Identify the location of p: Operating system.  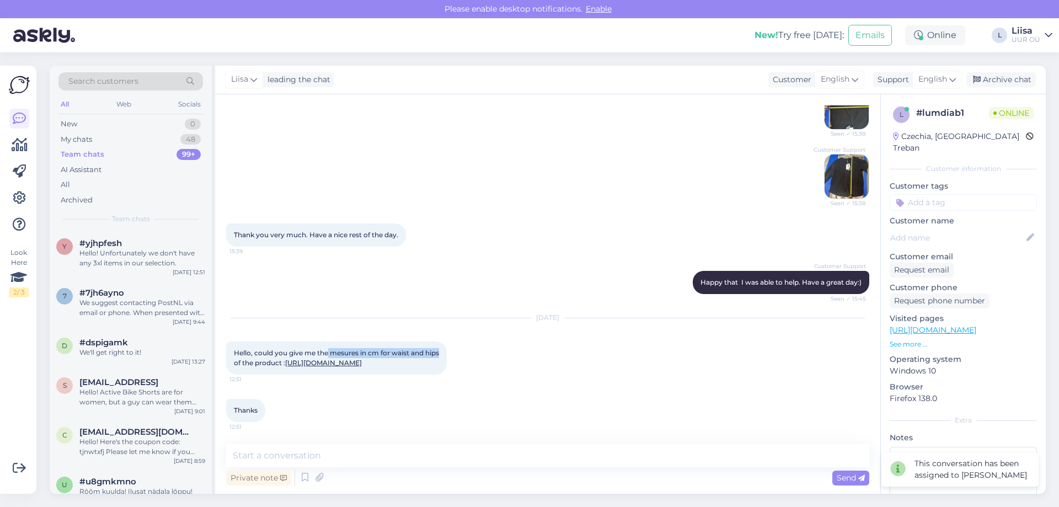
(963, 359).